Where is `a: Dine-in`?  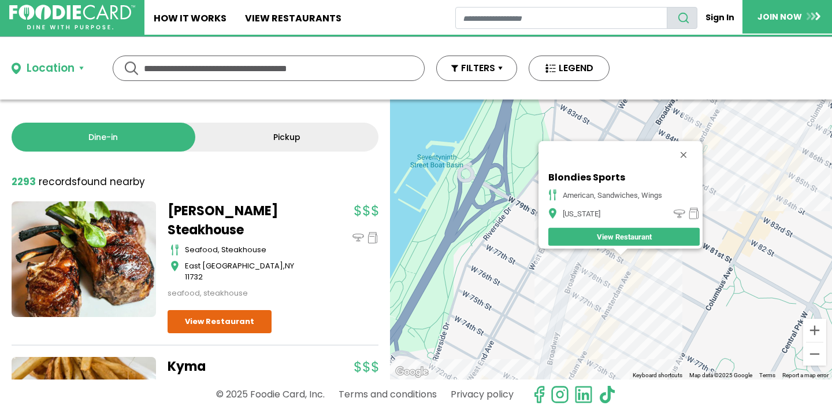 a: Dine-in is located at coordinates (103, 137).